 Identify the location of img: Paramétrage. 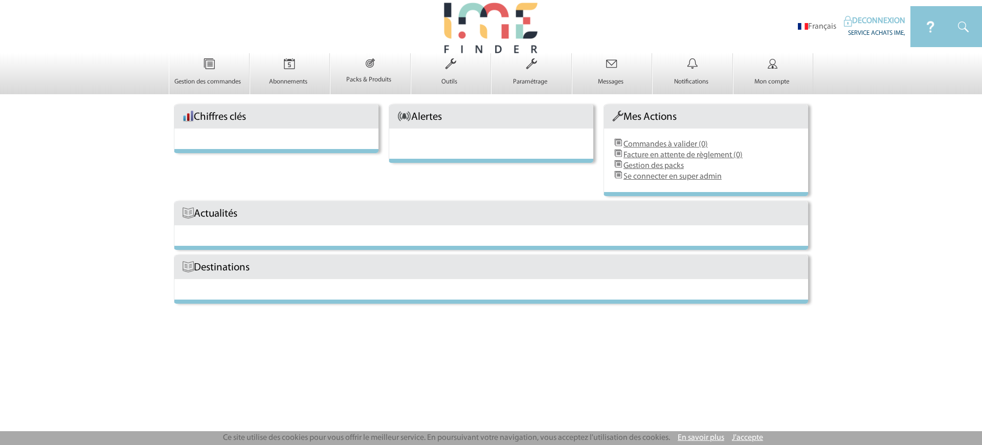
(532, 64).